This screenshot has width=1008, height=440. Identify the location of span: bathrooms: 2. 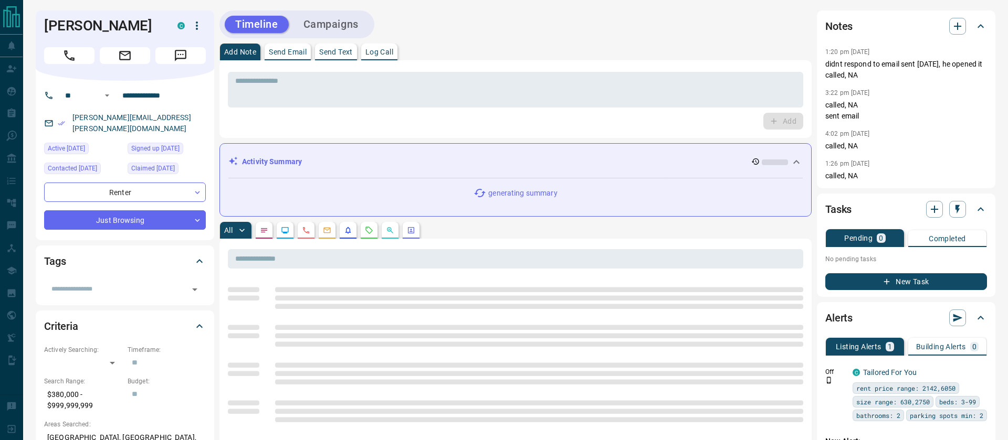
(878, 416).